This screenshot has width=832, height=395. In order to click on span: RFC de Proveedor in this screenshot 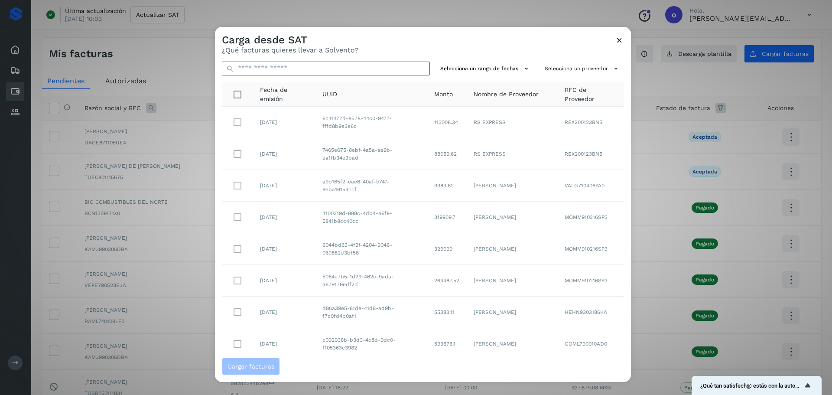, I will do `click(591, 94)`.